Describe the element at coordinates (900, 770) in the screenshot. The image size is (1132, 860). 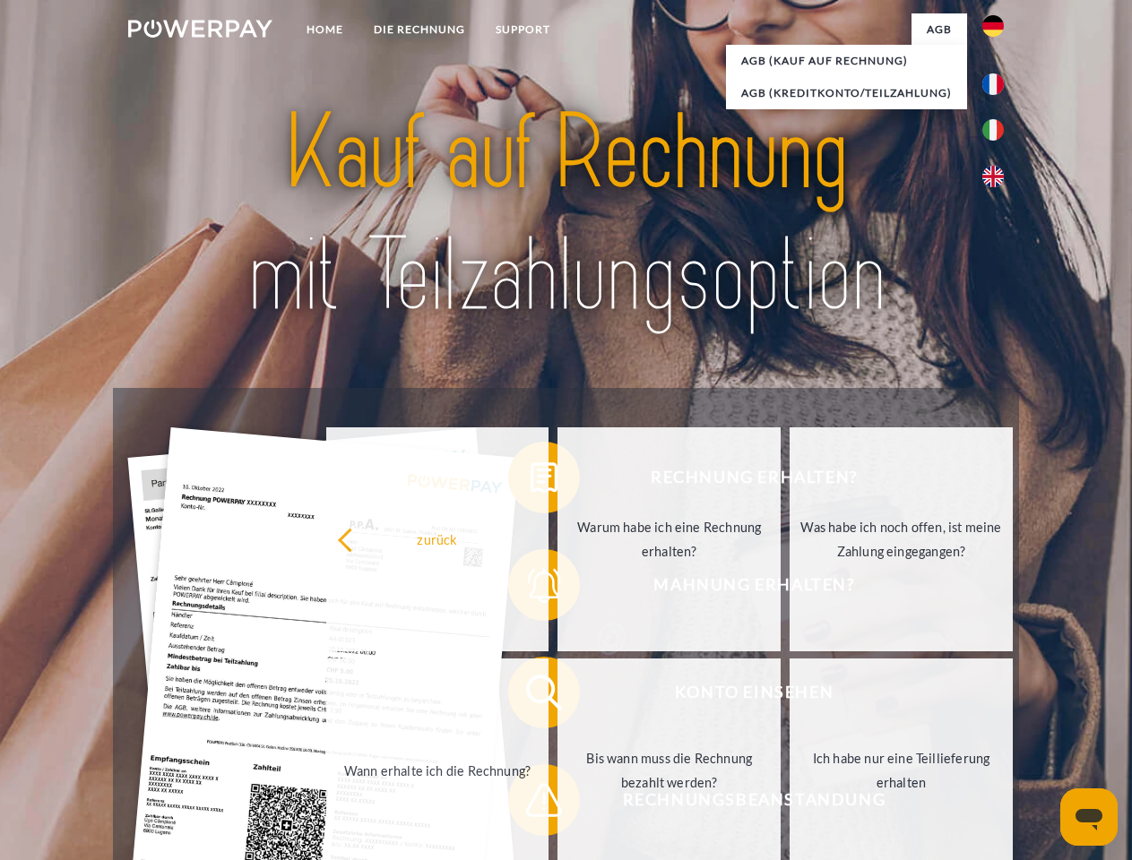
I see `div: Ich habe nur eine Teillieferung erhalten` at that location.